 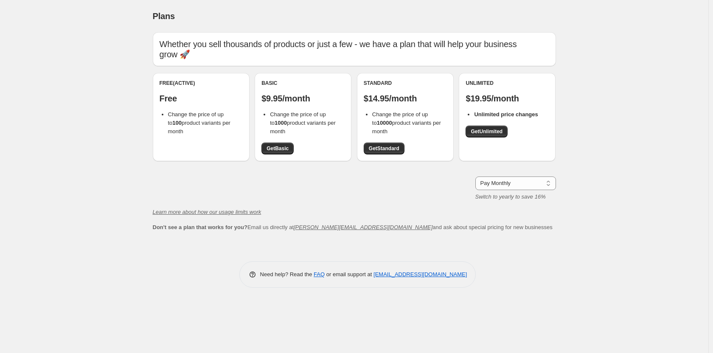 What do you see at coordinates (164, 16) in the screenshot?
I see `span: Plans` at bounding box center [164, 16].